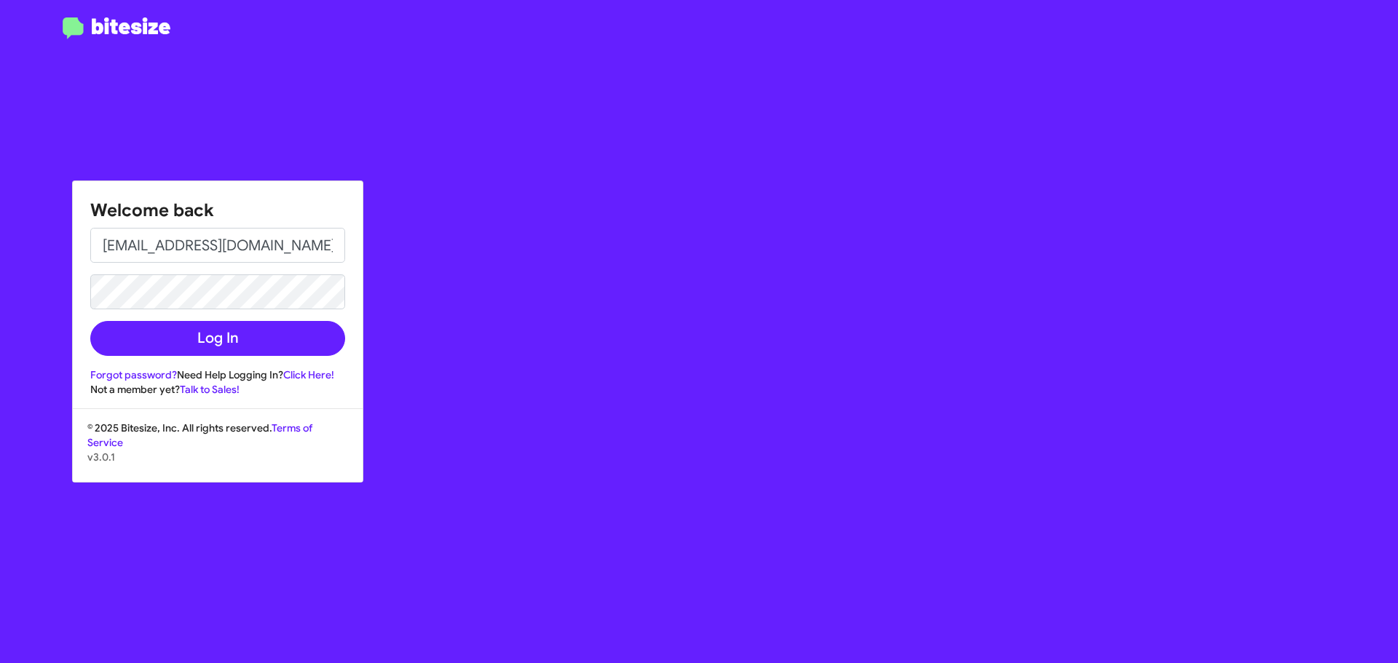 The image size is (1398, 663). Describe the element at coordinates (309, 375) in the screenshot. I see `a: Click Here!` at that location.